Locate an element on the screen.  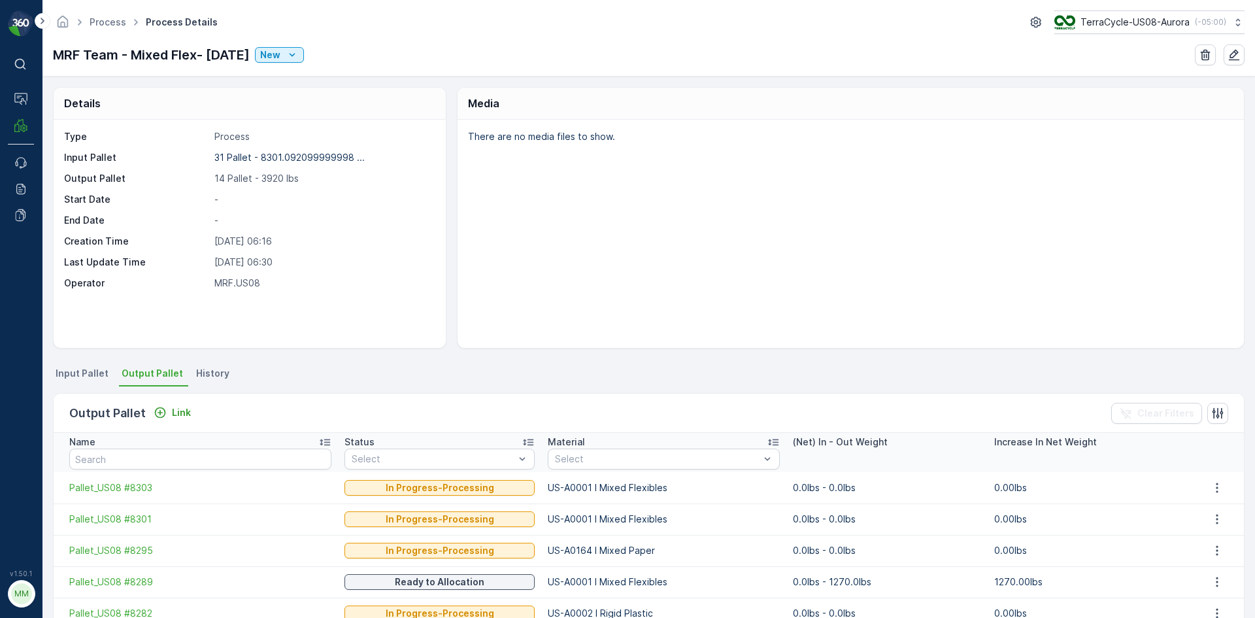
p: Last Update Time is located at coordinates (137, 262).